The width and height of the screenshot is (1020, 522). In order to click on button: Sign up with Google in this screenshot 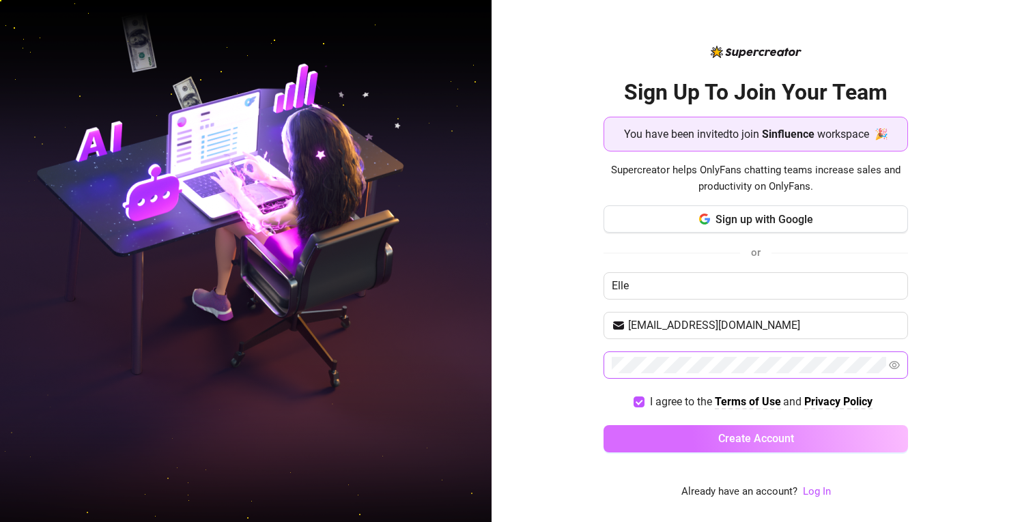, I will do `click(756, 219)`.